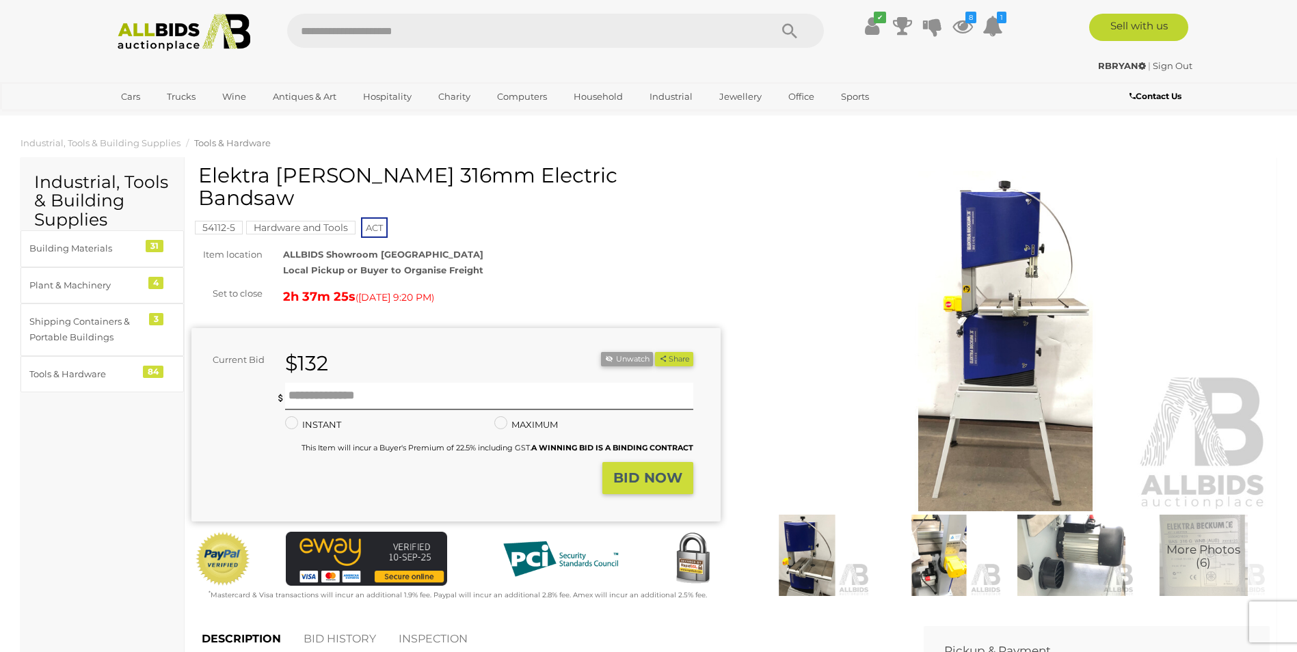 The image size is (1297, 652). What do you see at coordinates (85, 330) in the screenshot?
I see `div: Shipping Containers & Portable Buildings` at bounding box center [85, 330].